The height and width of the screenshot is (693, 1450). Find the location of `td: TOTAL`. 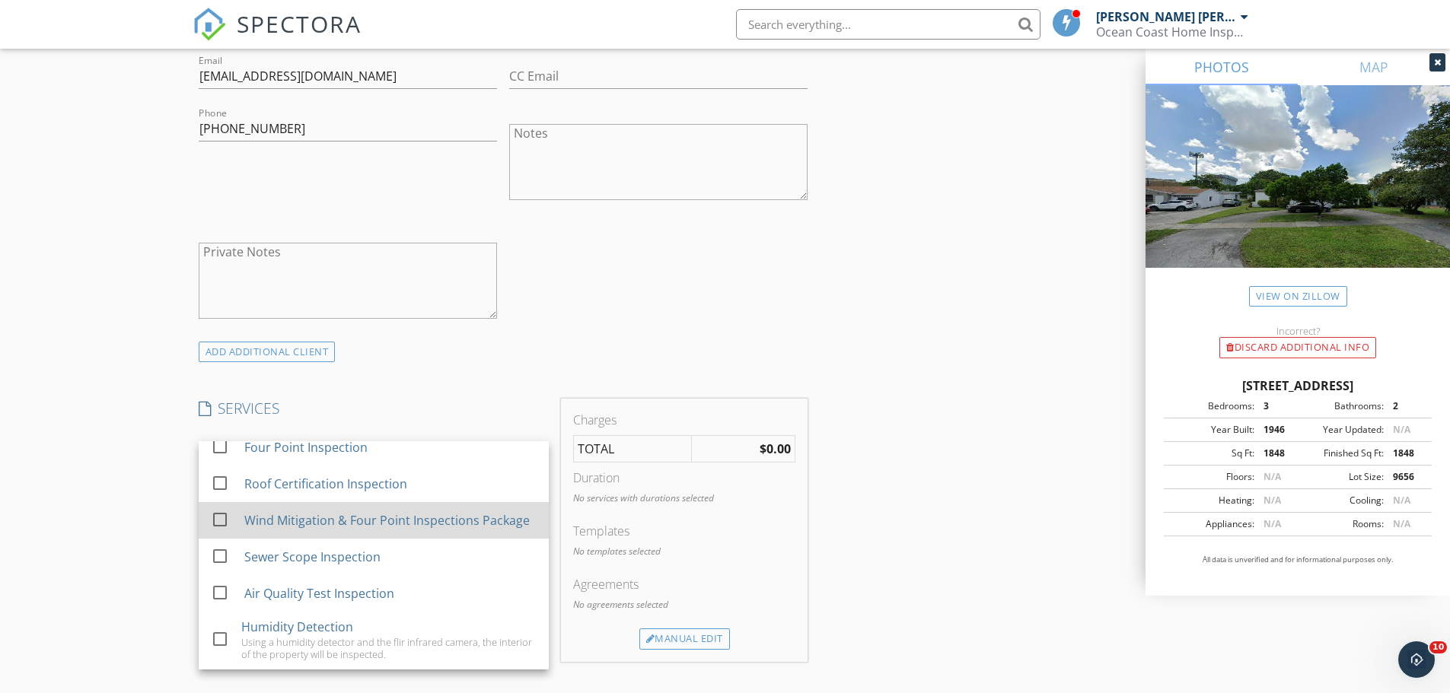

td: TOTAL is located at coordinates (632, 449).